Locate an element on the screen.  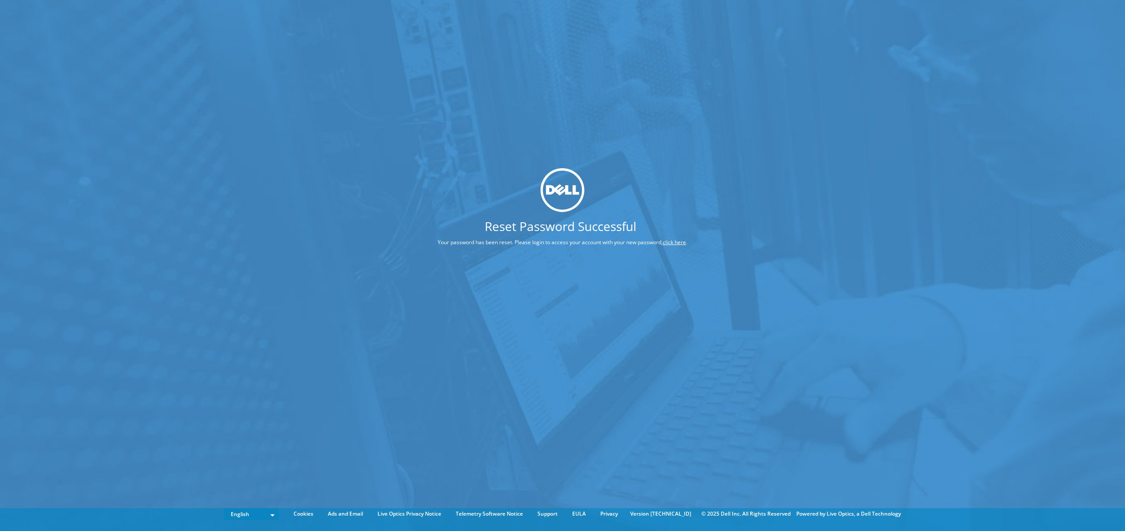
p: Your password has been reset. Please login to access your account with your new password, . is located at coordinates (562, 242).